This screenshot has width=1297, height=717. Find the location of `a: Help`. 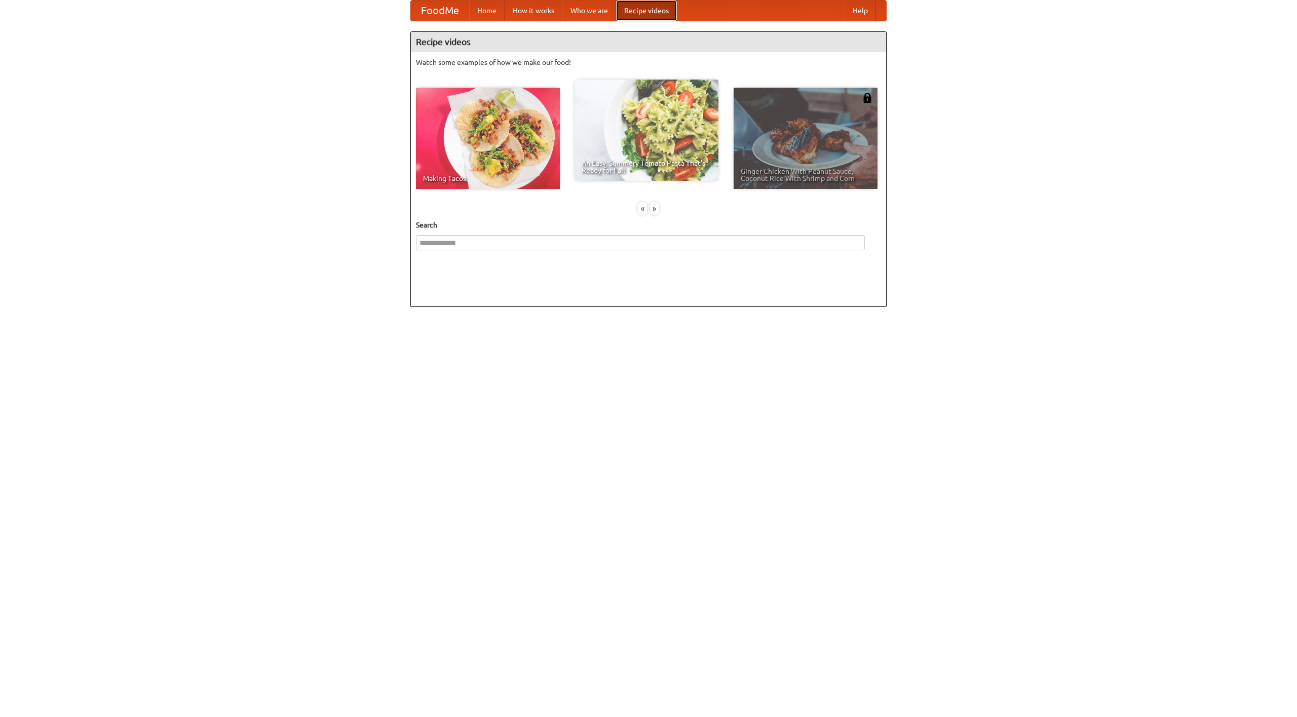

a: Help is located at coordinates (861, 11).